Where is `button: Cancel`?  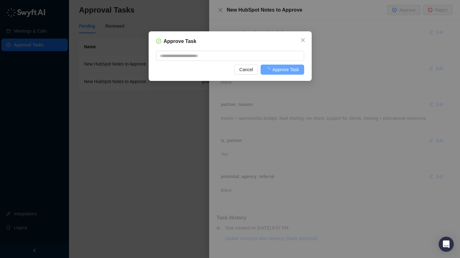 button: Cancel is located at coordinates (246, 70).